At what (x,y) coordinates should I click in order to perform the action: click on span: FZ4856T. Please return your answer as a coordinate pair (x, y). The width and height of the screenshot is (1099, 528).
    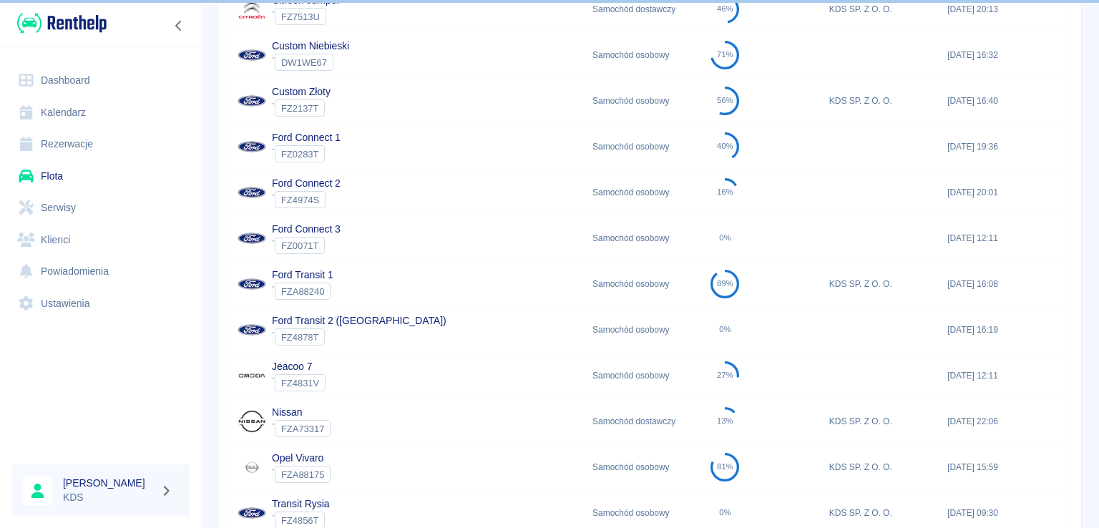
    Looking at the image, I should click on (300, 520).